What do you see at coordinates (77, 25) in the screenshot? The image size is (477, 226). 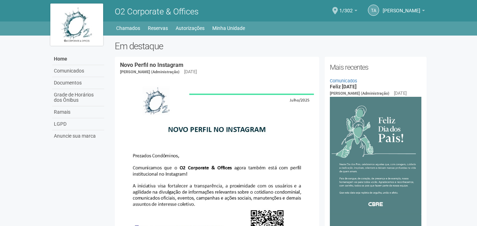 I see `img: logo.jpg` at bounding box center [77, 25].